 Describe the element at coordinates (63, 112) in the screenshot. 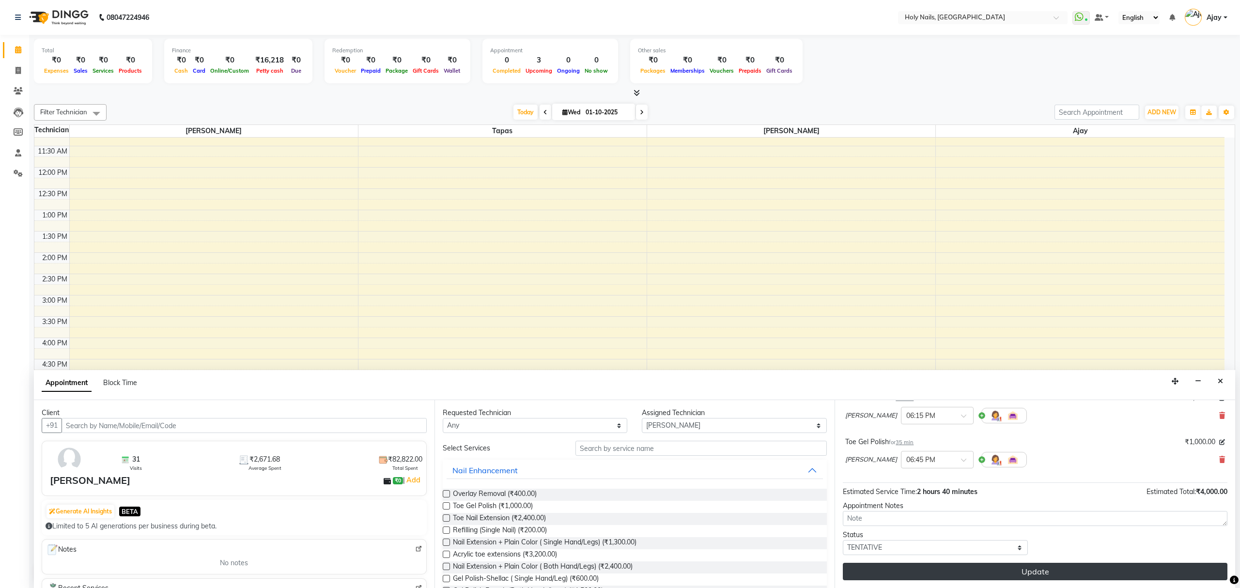

I see `span: Filter Technician` at that location.